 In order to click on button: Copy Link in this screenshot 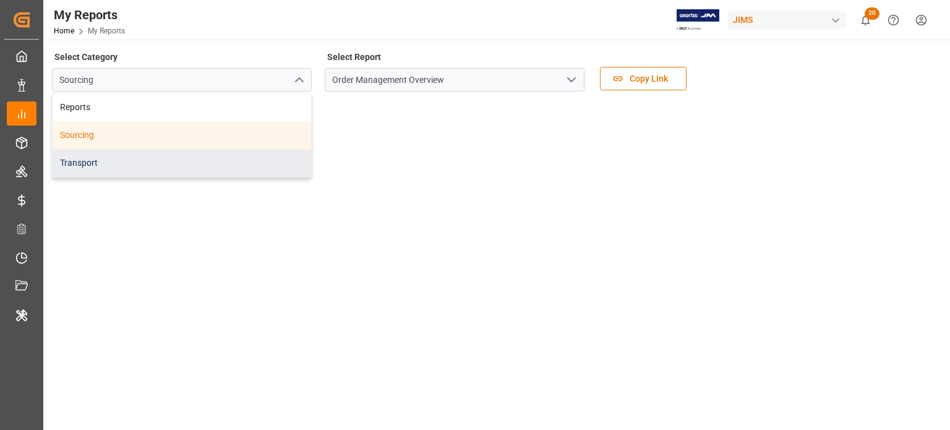, I will do `click(643, 79)`.